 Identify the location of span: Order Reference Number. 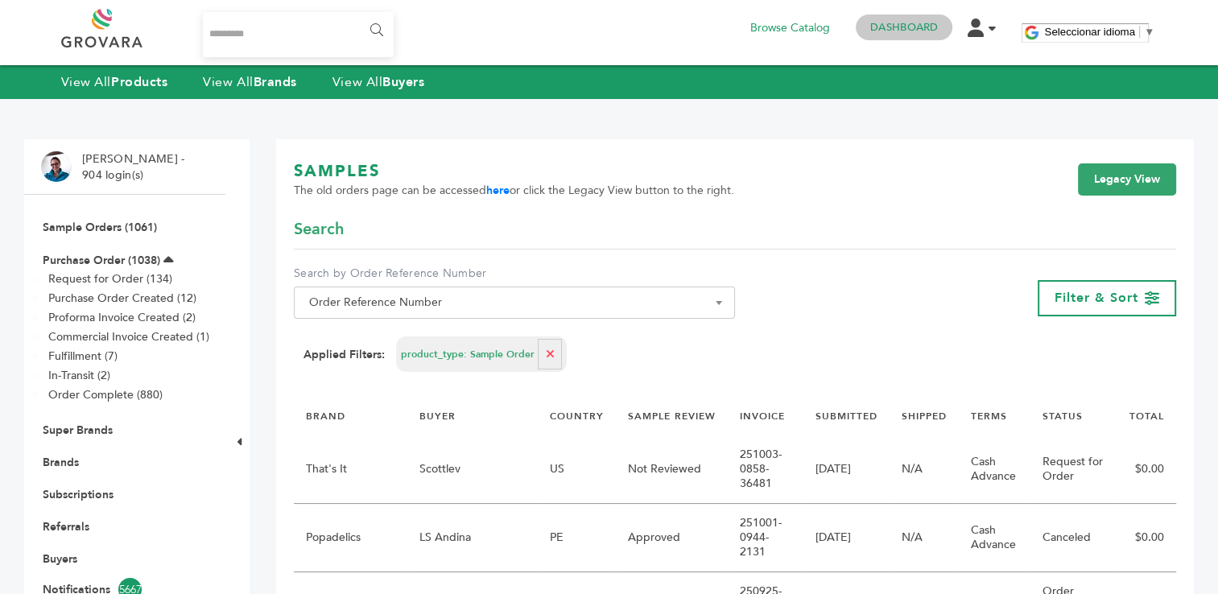
(514, 303).